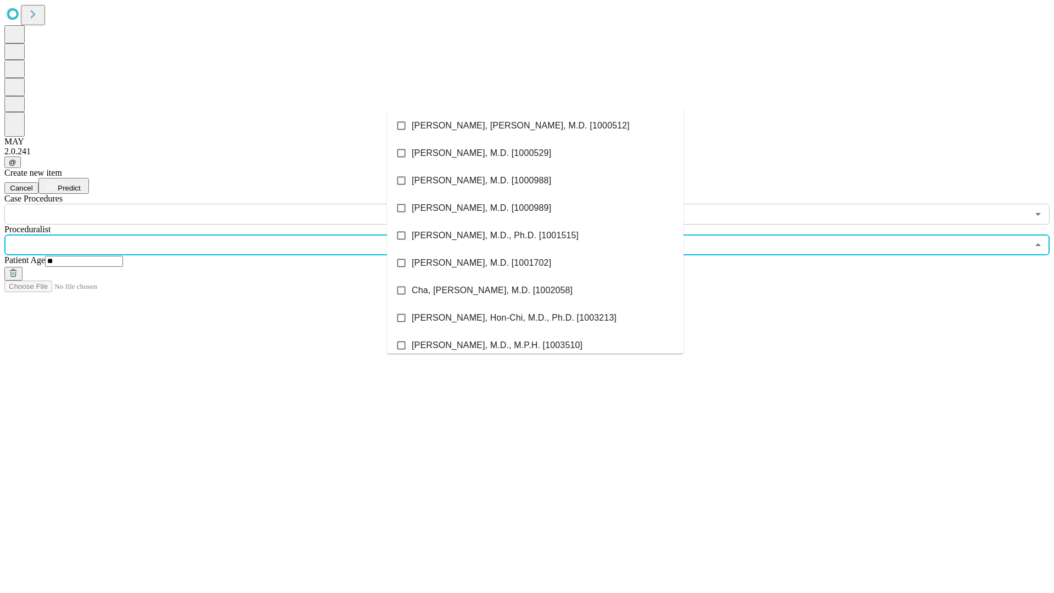  What do you see at coordinates (527, 152) in the screenshot?
I see `div: 2.0.241` at bounding box center [527, 152].